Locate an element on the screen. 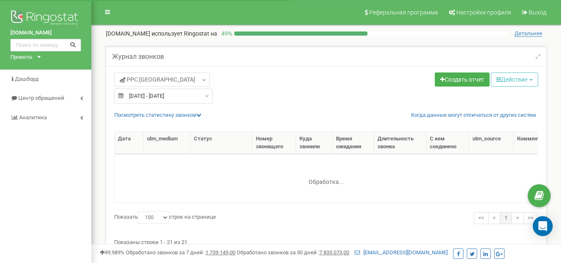  div: Показаны строки 1 - 21 из 21 is located at coordinates (326, 241).